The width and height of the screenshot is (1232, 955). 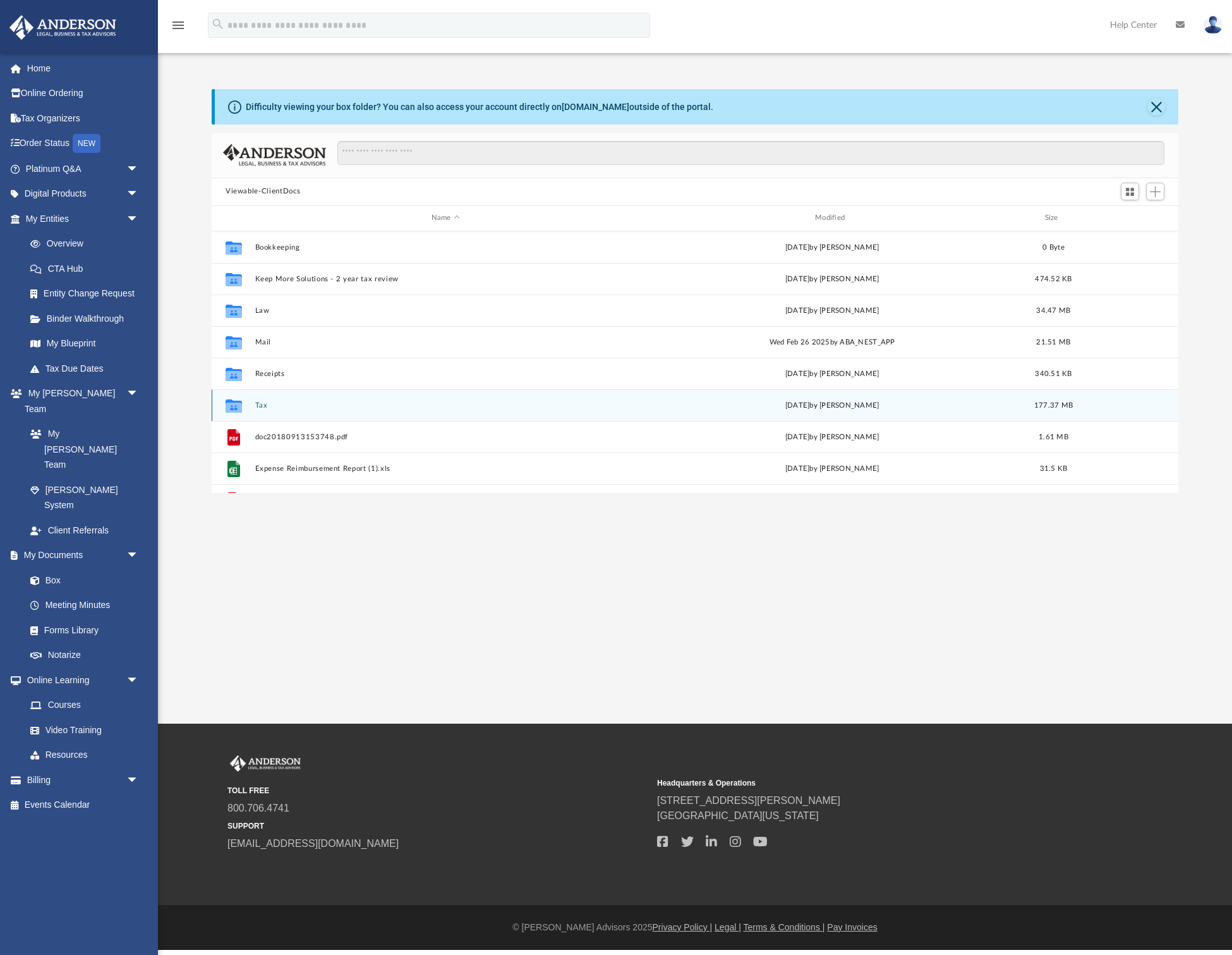 I want to click on span: 34.47 MB, so click(x=1053, y=310).